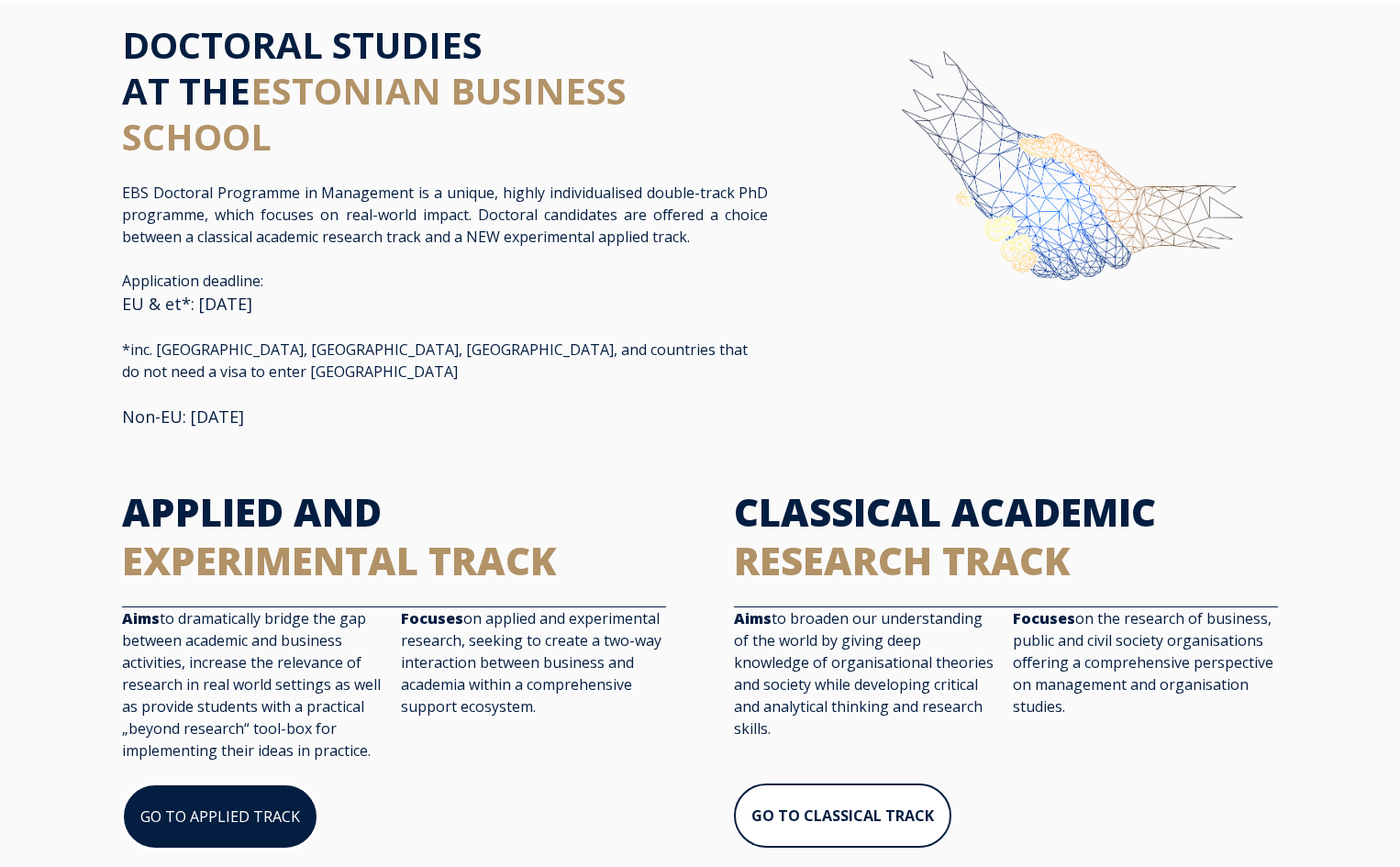 This screenshot has width=1400, height=867. What do you see at coordinates (339, 559) in the screenshot?
I see `span: EXPERIMENTAL TRACK` at bounding box center [339, 559].